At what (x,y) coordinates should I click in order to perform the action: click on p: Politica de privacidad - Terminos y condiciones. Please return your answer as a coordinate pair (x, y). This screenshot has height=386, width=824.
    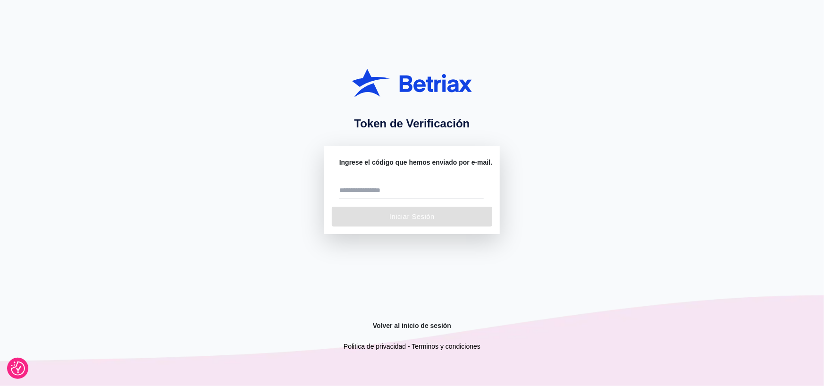
    Looking at the image, I should click on (412, 346).